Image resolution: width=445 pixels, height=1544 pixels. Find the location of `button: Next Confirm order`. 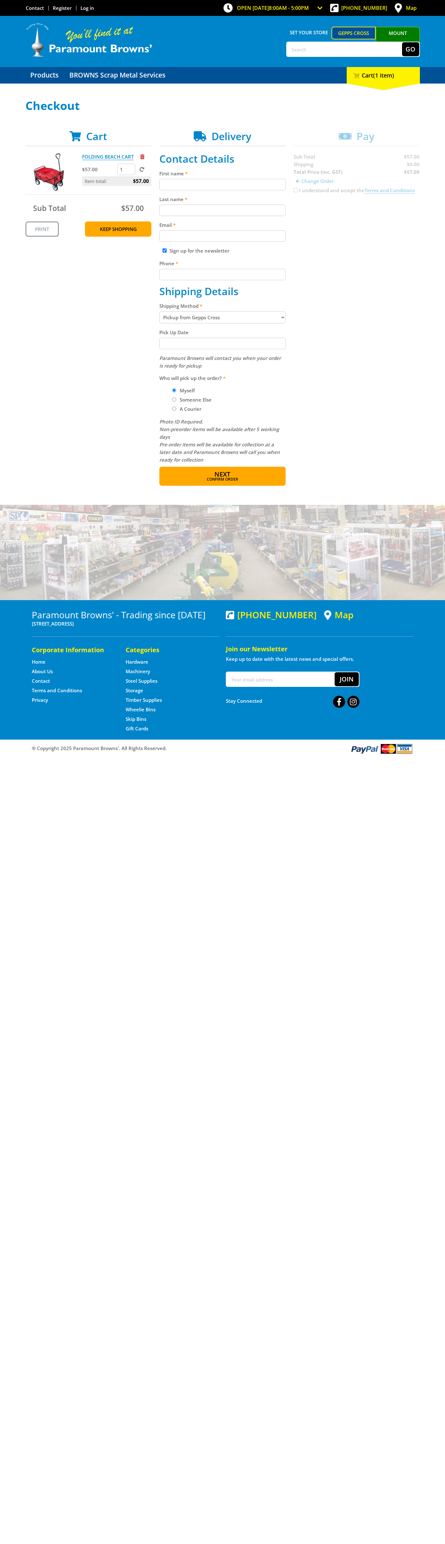

button: Next Confirm order is located at coordinates (222, 476).